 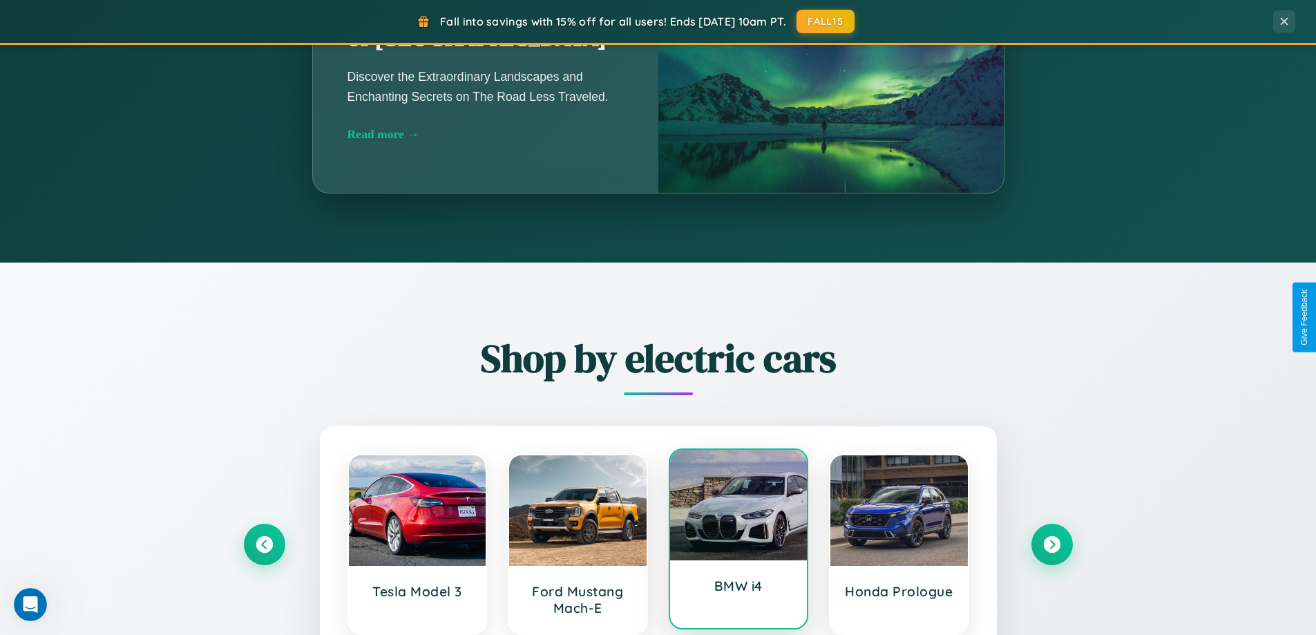 I want to click on h3: Honda Prologue, so click(x=899, y=591).